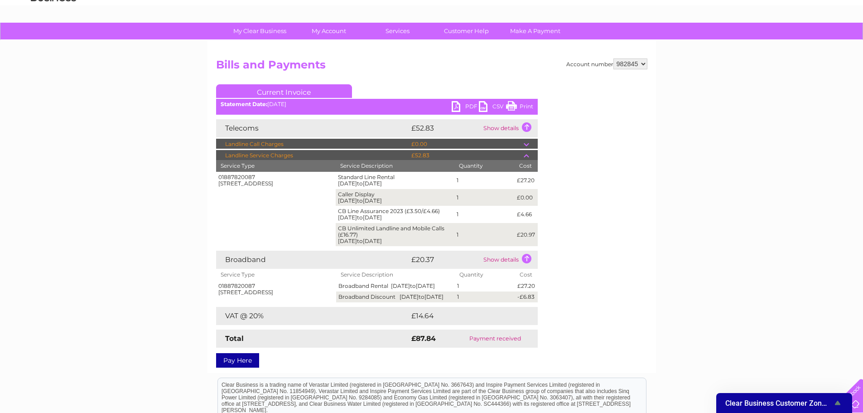  I want to click on a: Contact, so click(814, 42).